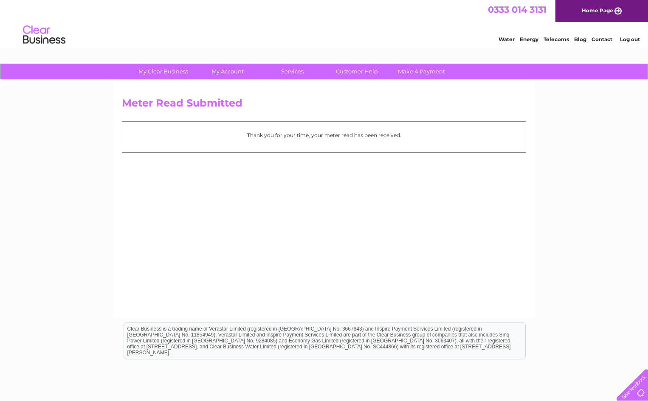 Image resolution: width=648 pixels, height=401 pixels. What do you see at coordinates (292, 71) in the screenshot?
I see `a: Services` at bounding box center [292, 71].